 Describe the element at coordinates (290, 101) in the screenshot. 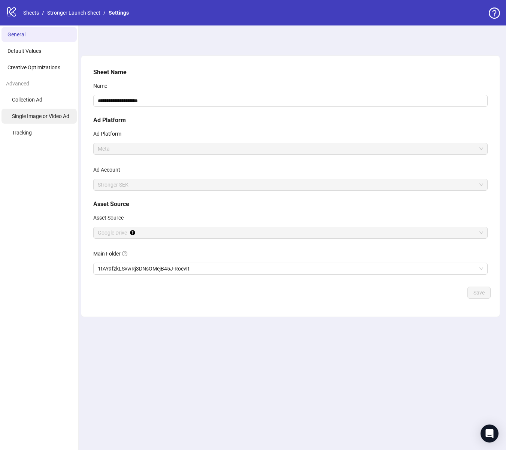

I see `input: Name` at that location.